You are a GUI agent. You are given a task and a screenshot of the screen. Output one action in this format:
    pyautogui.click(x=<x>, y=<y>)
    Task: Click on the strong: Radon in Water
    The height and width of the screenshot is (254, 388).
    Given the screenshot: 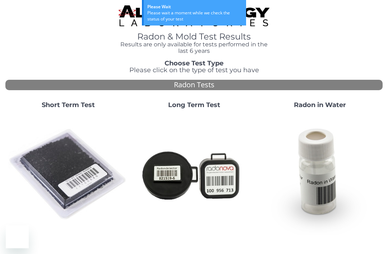 What is the action you would take?
    pyautogui.click(x=319, y=105)
    